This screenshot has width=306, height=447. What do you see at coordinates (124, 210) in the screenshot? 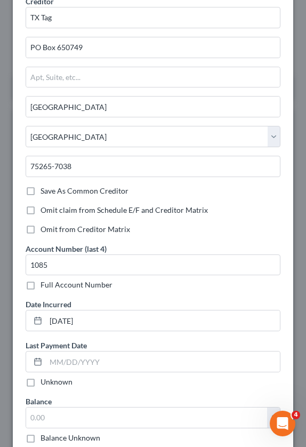
I see `span: Omit claim from Schedule E/F and Creditor Matrix` at bounding box center [124, 210].